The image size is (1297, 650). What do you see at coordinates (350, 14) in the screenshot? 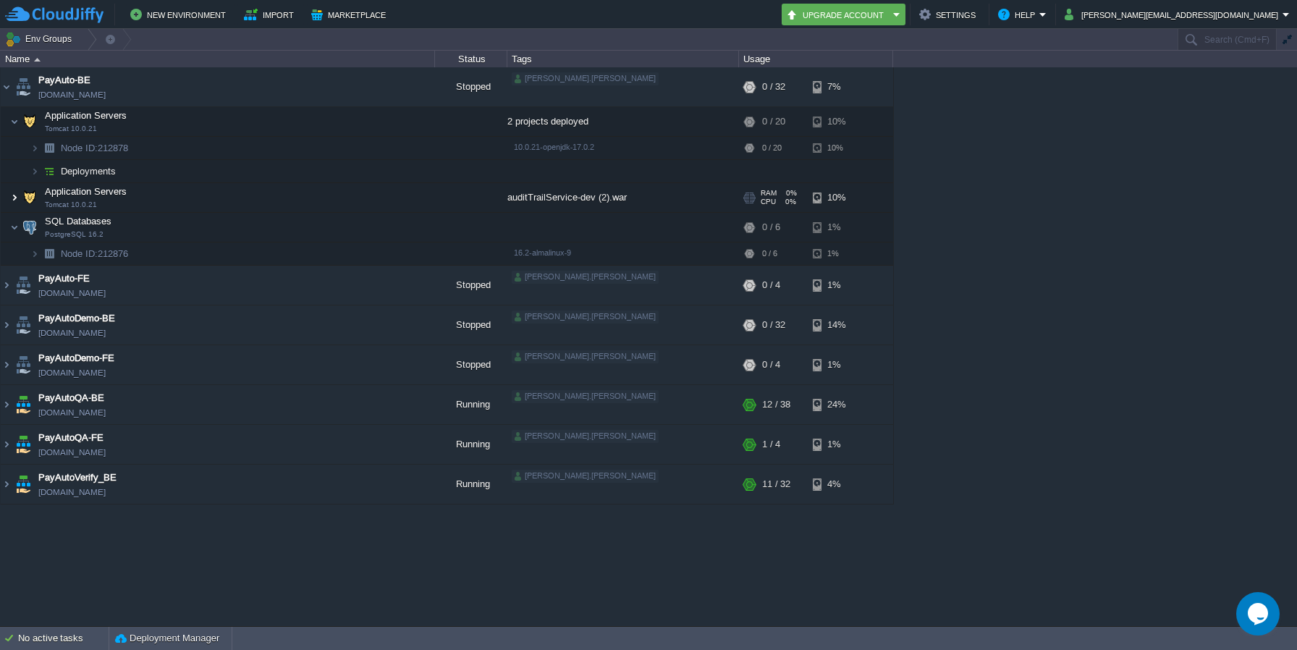
I see `button: Marketplace` at bounding box center [350, 14].